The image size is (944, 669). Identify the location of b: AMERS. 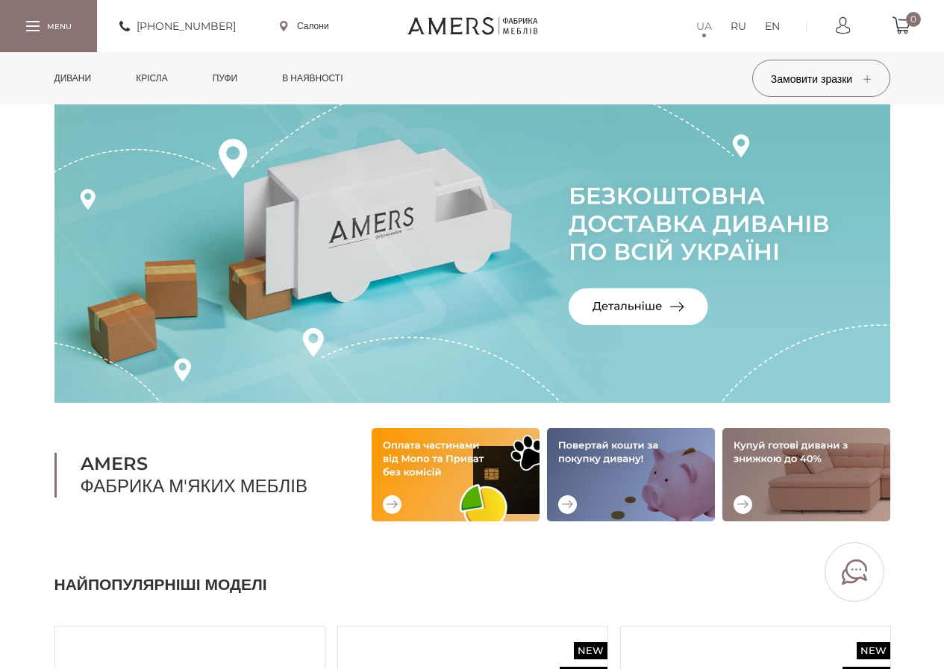
(207, 464).